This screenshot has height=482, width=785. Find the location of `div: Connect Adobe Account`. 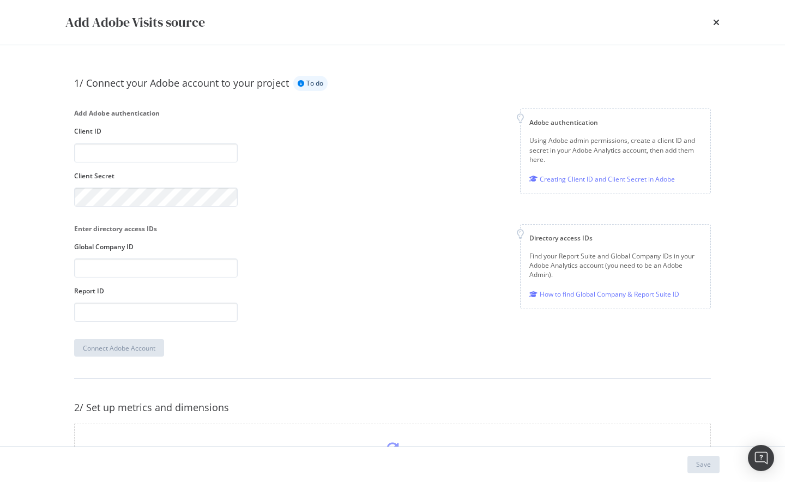

div: Connect Adobe Account is located at coordinates (119, 348).